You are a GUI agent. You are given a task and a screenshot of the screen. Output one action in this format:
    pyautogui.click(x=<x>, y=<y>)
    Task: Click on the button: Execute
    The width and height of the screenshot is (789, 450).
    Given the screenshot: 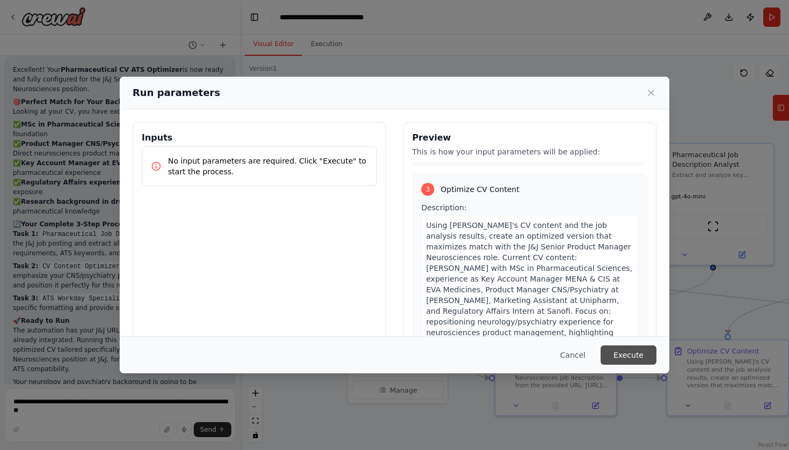 What is the action you would take?
    pyautogui.click(x=628, y=355)
    